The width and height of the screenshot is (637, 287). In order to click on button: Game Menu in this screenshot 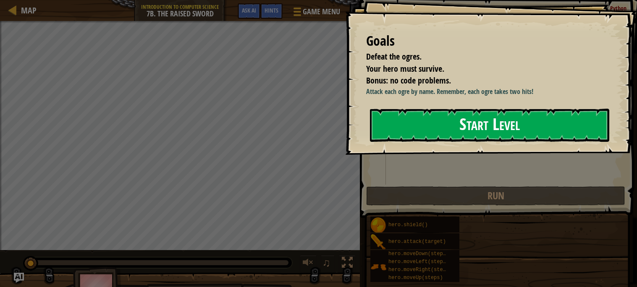, I will do `click(316, 13)`.